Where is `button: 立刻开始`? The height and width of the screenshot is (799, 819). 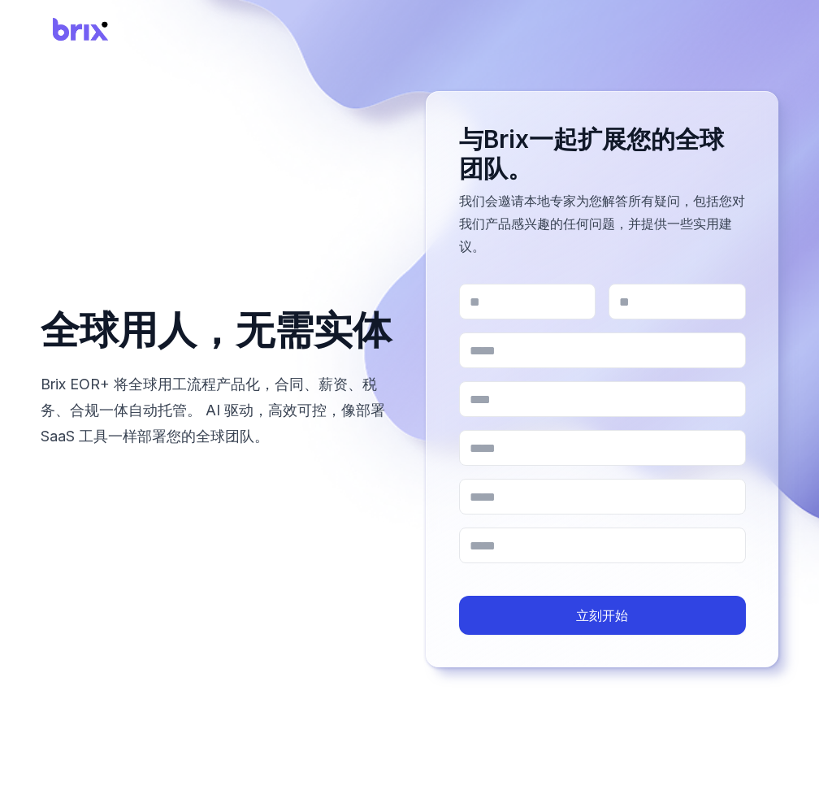
button: 立刻开始 is located at coordinates (602, 615).